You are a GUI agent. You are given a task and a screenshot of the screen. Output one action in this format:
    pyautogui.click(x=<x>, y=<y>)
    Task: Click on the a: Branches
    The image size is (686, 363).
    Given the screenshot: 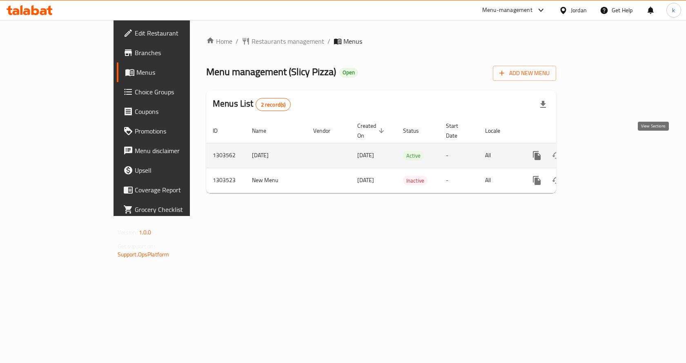 What is the action you would take?
    pyautogui.click(x=172, y=53)
    